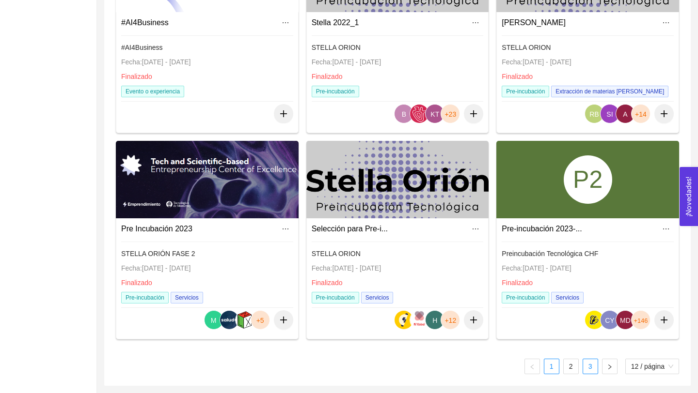  What do you see at coordinates (652, 367) in the screenshot?
I see `span: 12 / página` at bounding box center [652, 367].